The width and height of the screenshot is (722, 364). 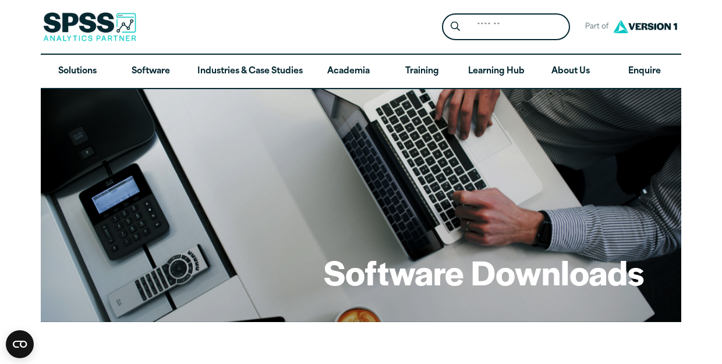 What do you see at coordinates (506, 27) in the screenshot?
I see `form: Site Header Search Form` at bounding box center [506, 27].